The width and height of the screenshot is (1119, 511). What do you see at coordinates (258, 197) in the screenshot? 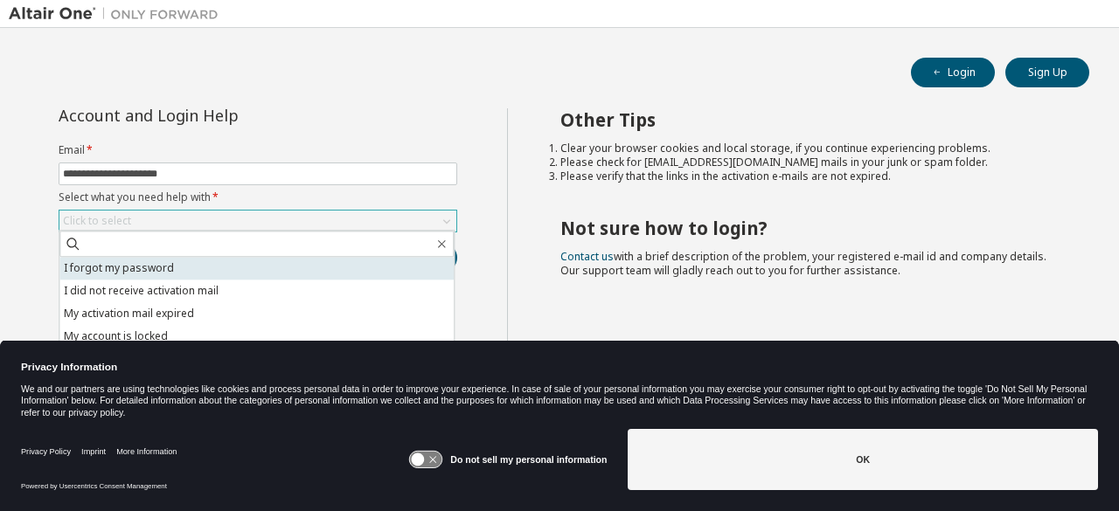
I see `label: Select what you need help with` at bounding box center [258, 197].